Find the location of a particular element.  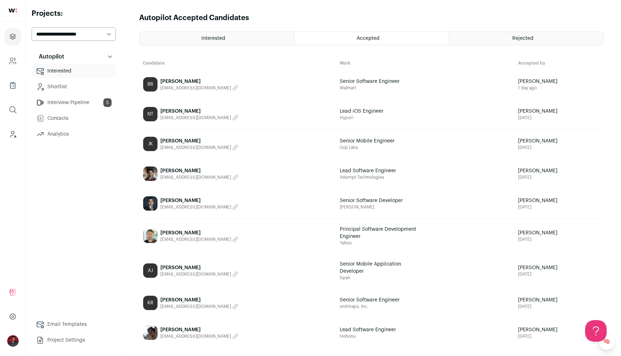

div: AJ is located at coordinates (150, 271).